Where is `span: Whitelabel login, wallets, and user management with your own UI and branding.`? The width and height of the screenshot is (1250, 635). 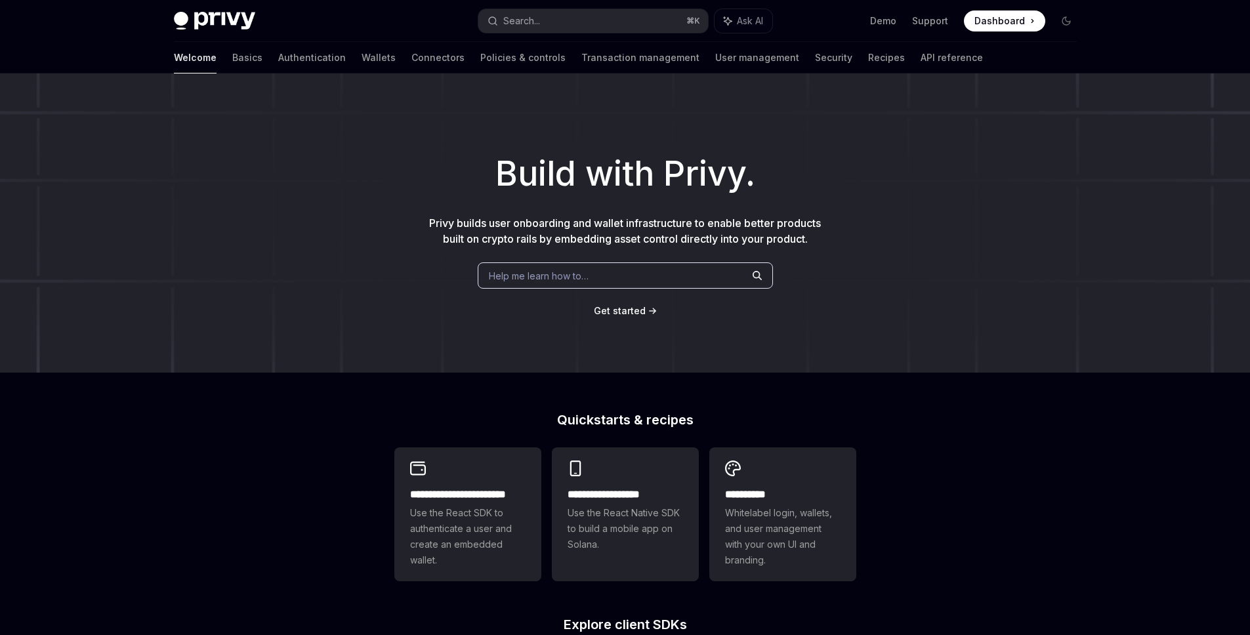 span: Whitelabel login, wallets, and user management with your own UI and branding. is located at coordinates (783, 537).